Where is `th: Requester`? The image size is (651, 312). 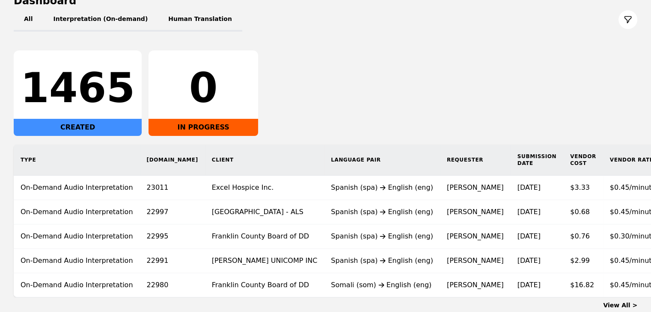
th: Requester is located at coordinates (475, 160).